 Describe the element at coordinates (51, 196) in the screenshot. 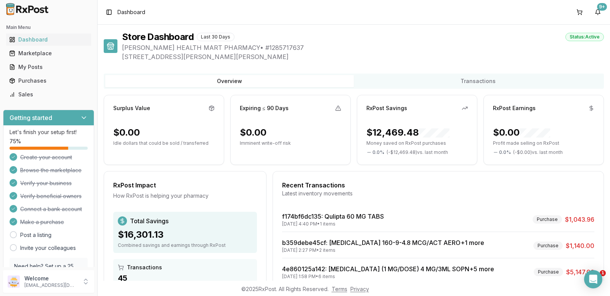

I see `span: Verify beneficial owners` at that location.